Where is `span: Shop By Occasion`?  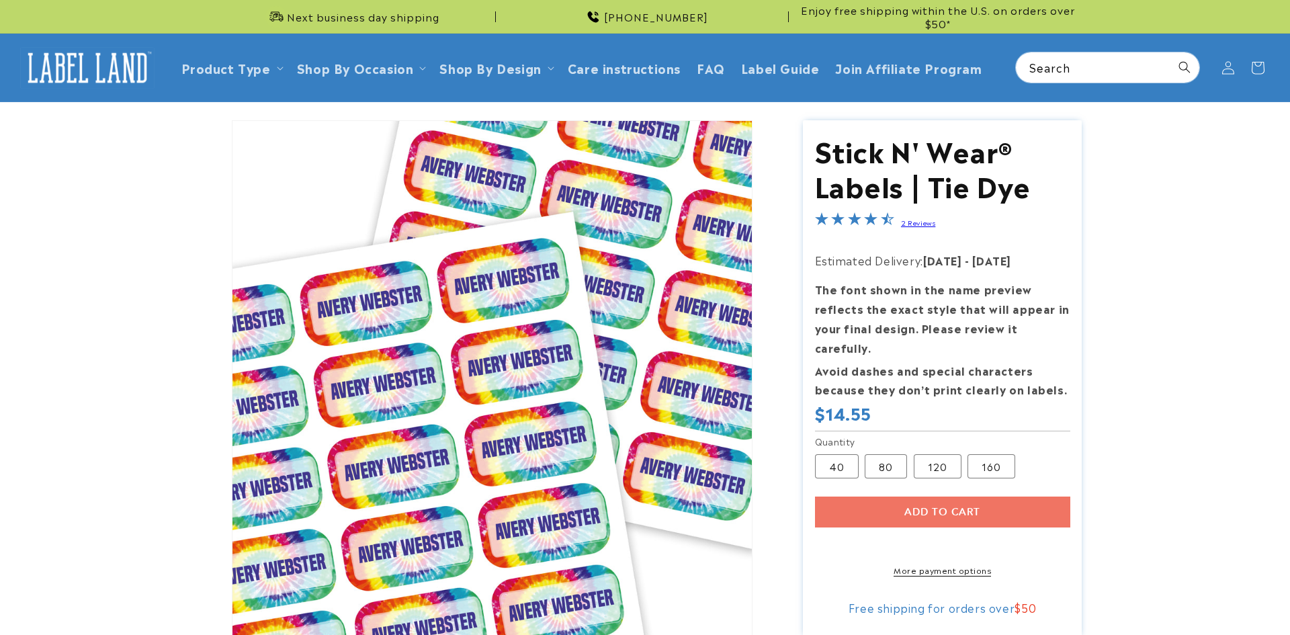 span: Shop By Occasion is located at coordinates (356, 67).